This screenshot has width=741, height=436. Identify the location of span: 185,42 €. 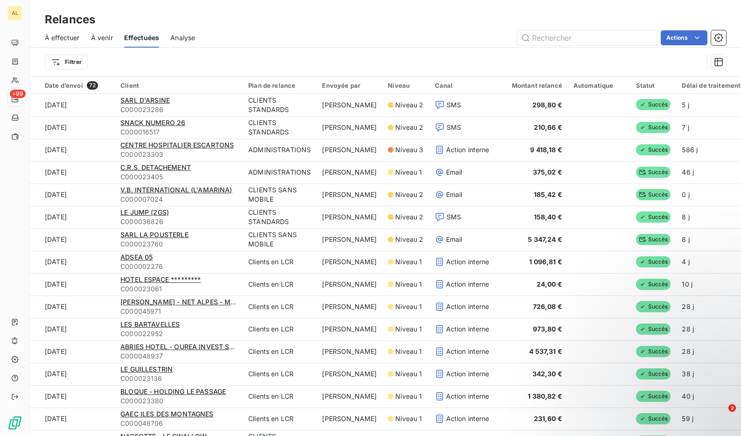
(548, 194).